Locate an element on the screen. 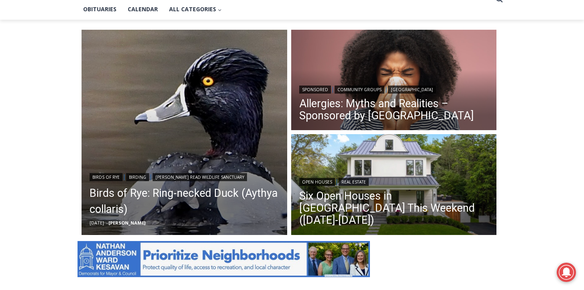 The height and width of the screenshot is (290, 584). a: Birds of Rye: Ring-necked Duck (Aythya collaris) is located at coordinates (184, 201).